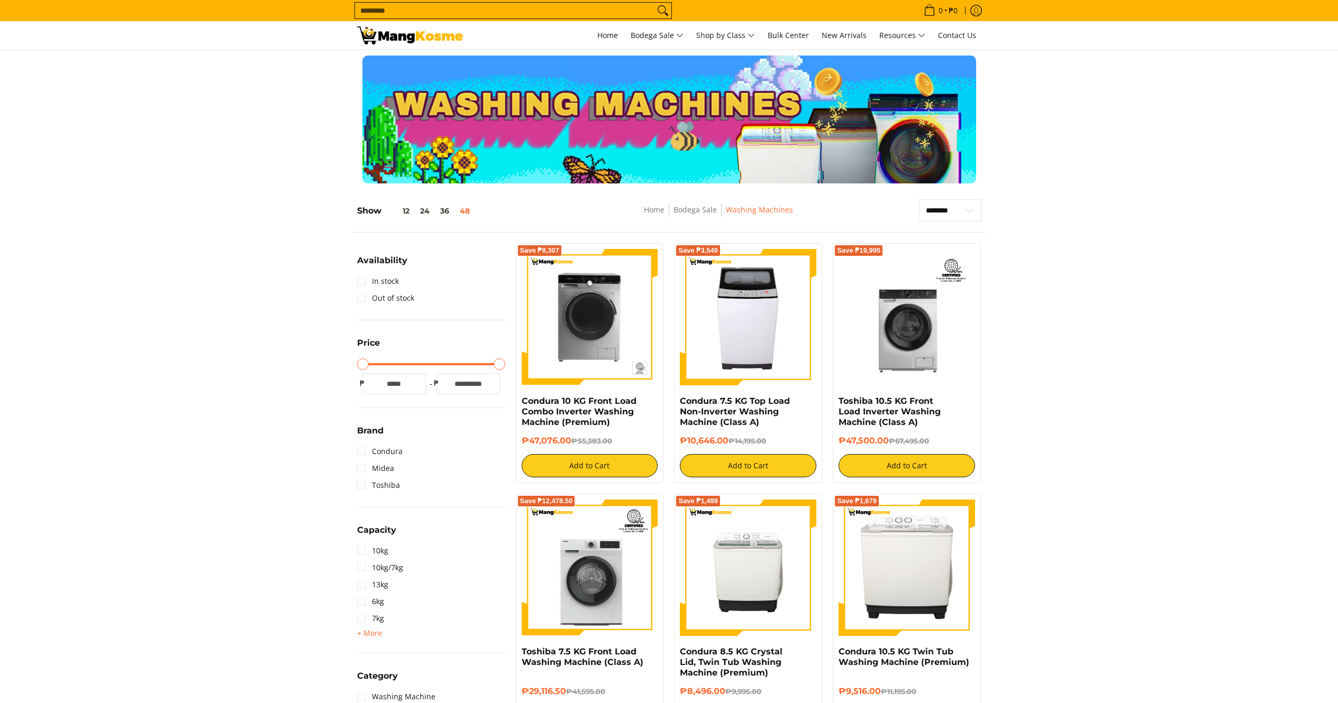 This screenshot has width=1338, height=703. I want to click on span: Open, so click(369, 634).